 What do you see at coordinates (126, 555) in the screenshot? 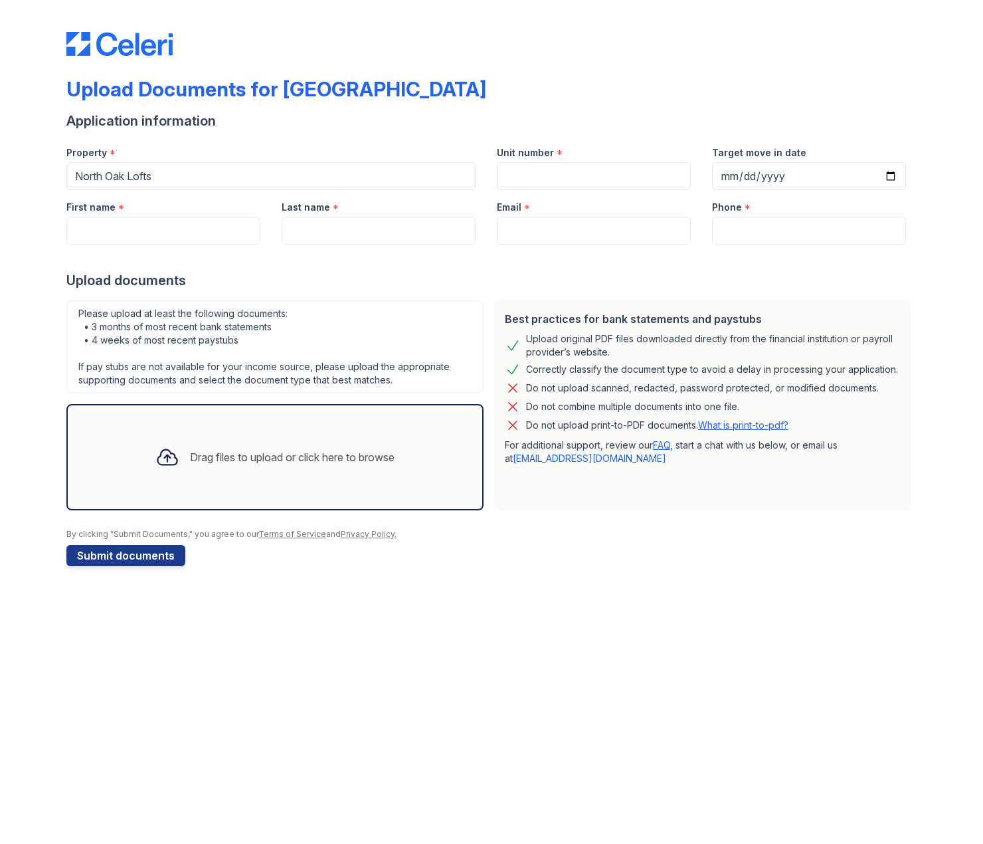
I see `button: Submit documents` at bounding box center [126, 555].